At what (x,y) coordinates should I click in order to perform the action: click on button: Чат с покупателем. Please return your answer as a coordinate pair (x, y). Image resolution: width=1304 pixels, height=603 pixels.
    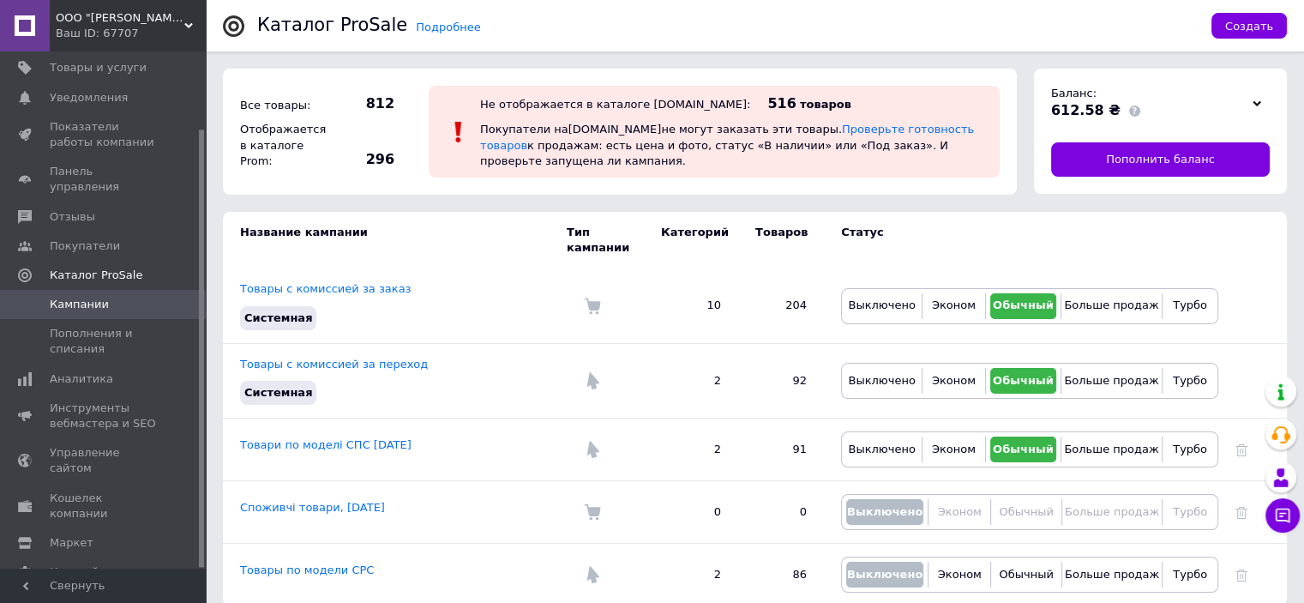
    Looking at the image, I should click on (1282, 515).